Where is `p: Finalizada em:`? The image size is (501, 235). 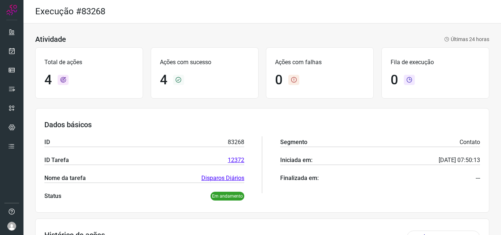 p: Finalizada em: is located at coordinates (299, 178).